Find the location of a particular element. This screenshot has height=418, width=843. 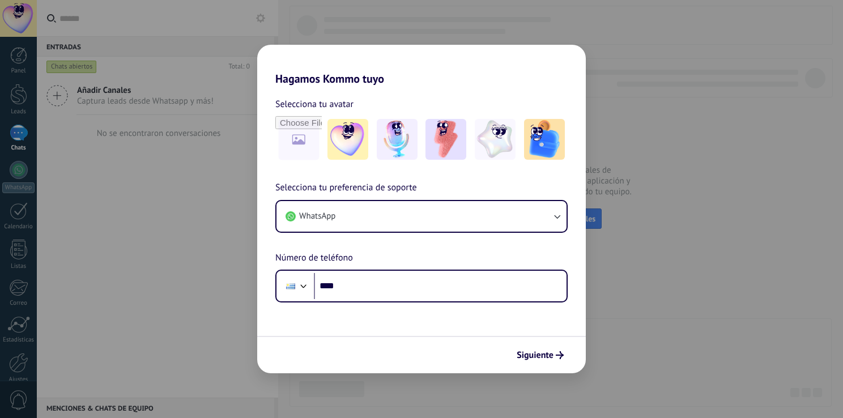

span: Selecciona tu preferencia de soporte is located at coordinates (346, 188).